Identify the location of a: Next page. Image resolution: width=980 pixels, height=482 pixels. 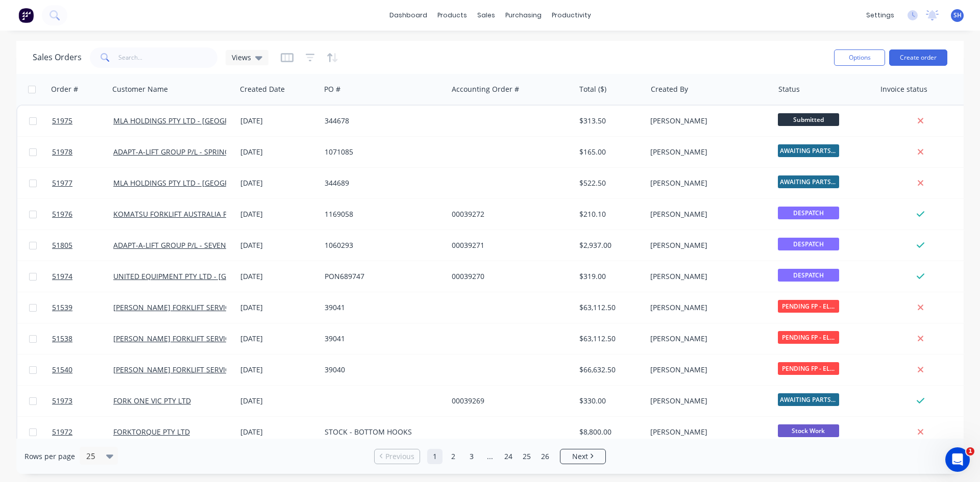
(583, 457).